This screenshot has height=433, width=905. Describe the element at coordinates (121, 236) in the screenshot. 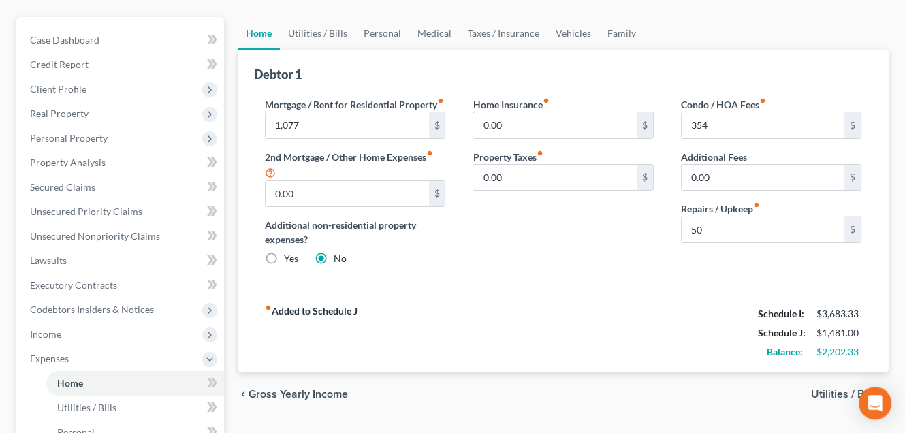

I see `a: Unsecured Nonpriority Claims` at that location.